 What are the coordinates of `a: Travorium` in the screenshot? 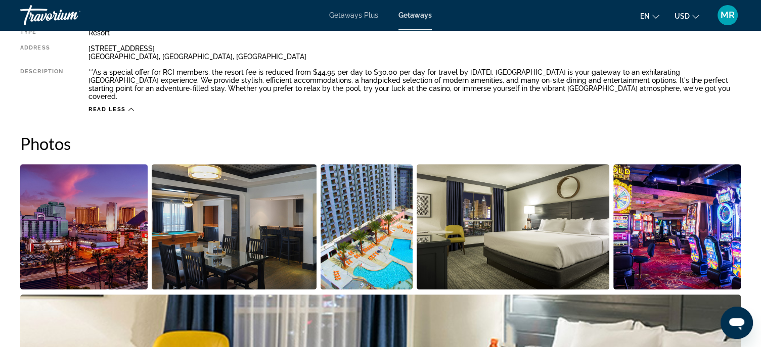 It's located at (71, 15).